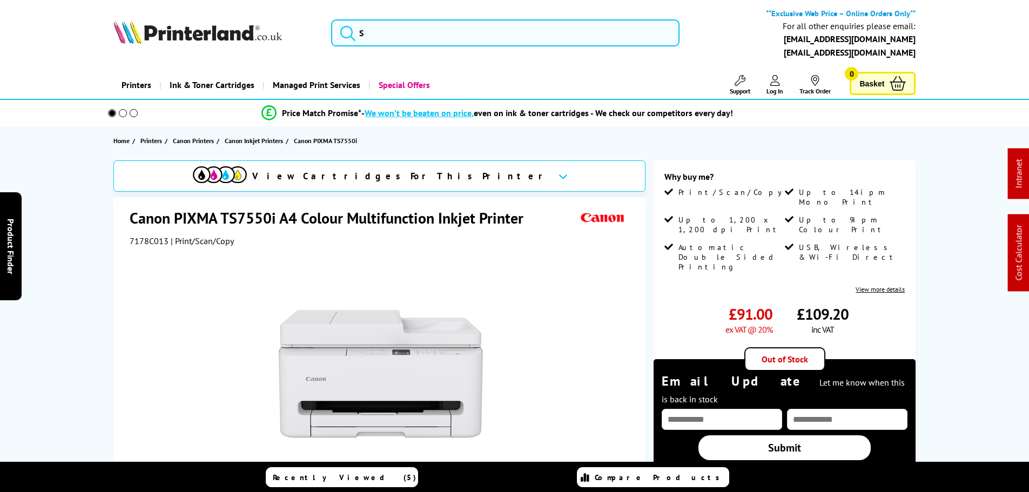  What do you see at coordinates (254, 140) in the screenshot?
I see `span: Canon Inkjet Printers` at bounding box center [254, 140].